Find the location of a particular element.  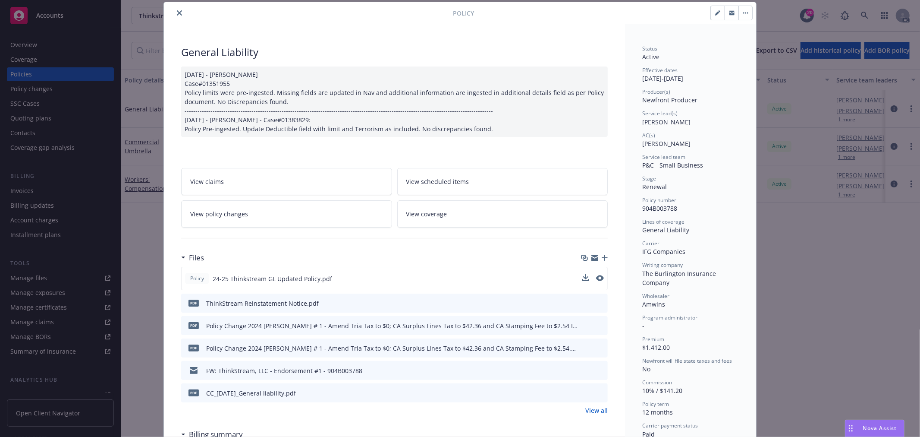

span: View claims is located at coordinates (207, 181).